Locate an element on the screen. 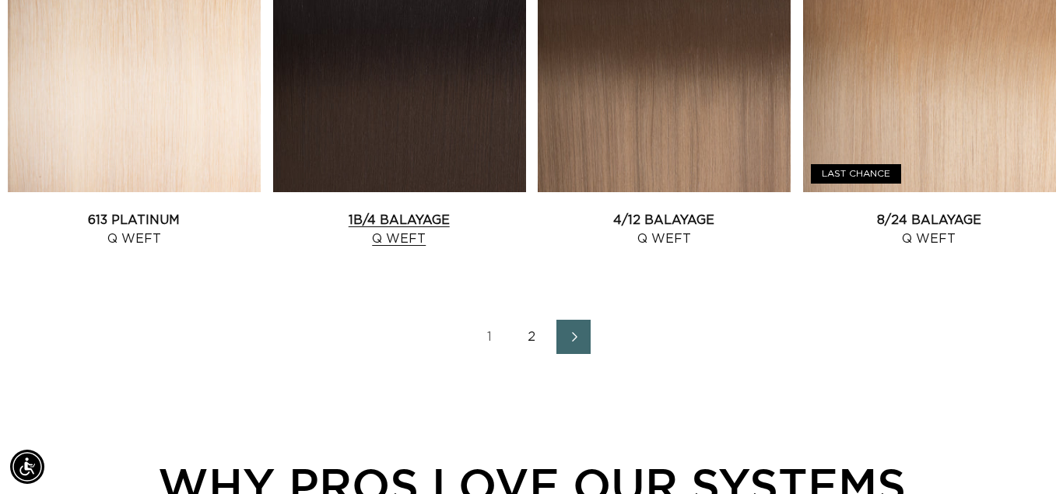 This screenshot has width=1063, height=494. a: 8/24 Balayage Q Weft is located at coordinates (929, 230).